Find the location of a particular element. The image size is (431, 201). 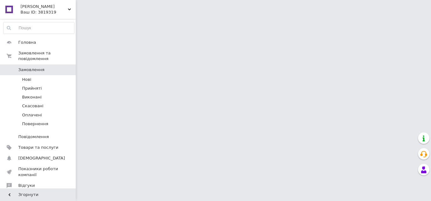

span: Товари та послуги is located at coordinates (38, 148).